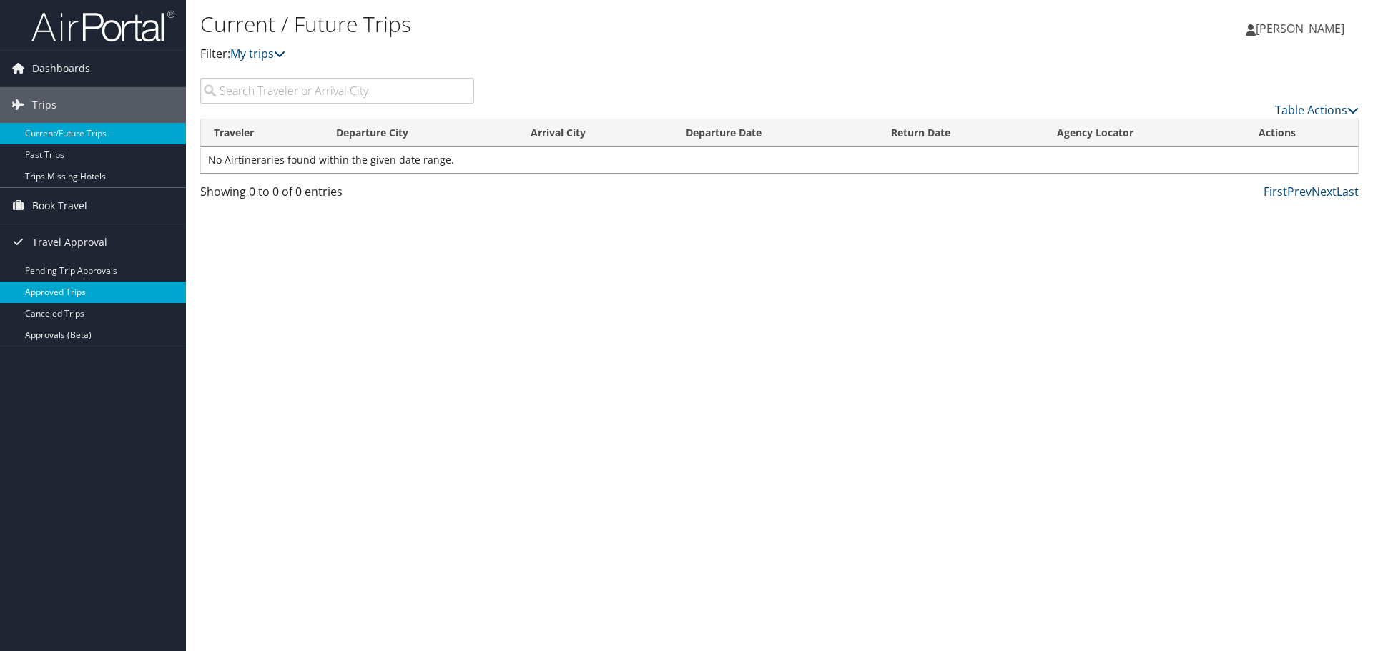  Describe the element at coordinates (1347, 192) in the screenshot. I see `a: Last` at that location.